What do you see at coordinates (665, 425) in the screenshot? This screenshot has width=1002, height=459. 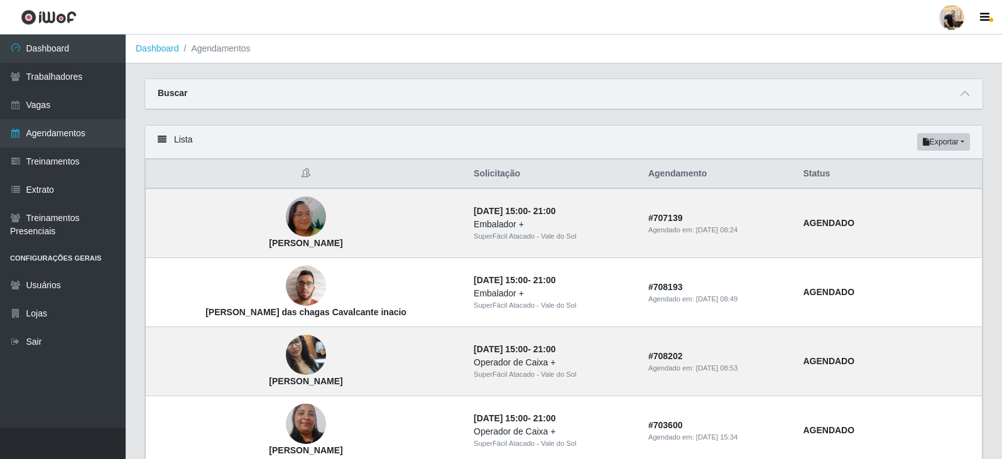 I see `strong: # 703600` at bounding box center [665, 425].